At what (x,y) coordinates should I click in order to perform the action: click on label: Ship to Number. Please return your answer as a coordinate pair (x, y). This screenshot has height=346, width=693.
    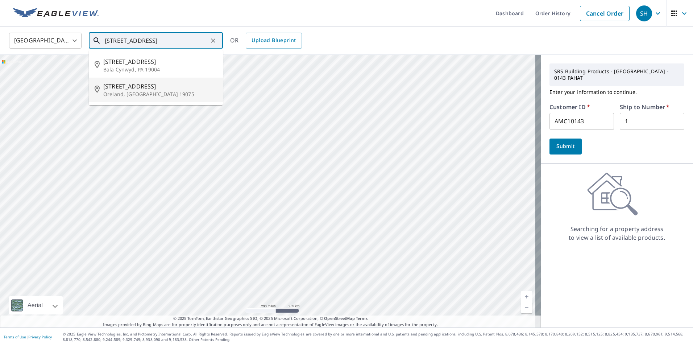
    Looking at the image, I should click on (644, 107).